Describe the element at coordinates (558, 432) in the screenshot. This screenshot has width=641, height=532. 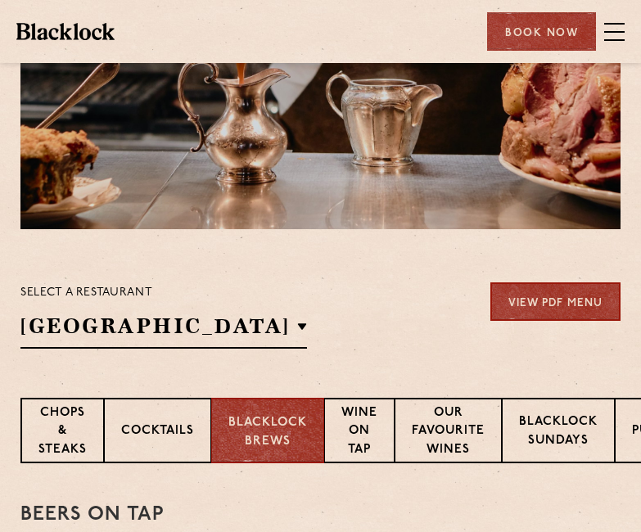
I see `p: Blacklock Sundays` at that location.